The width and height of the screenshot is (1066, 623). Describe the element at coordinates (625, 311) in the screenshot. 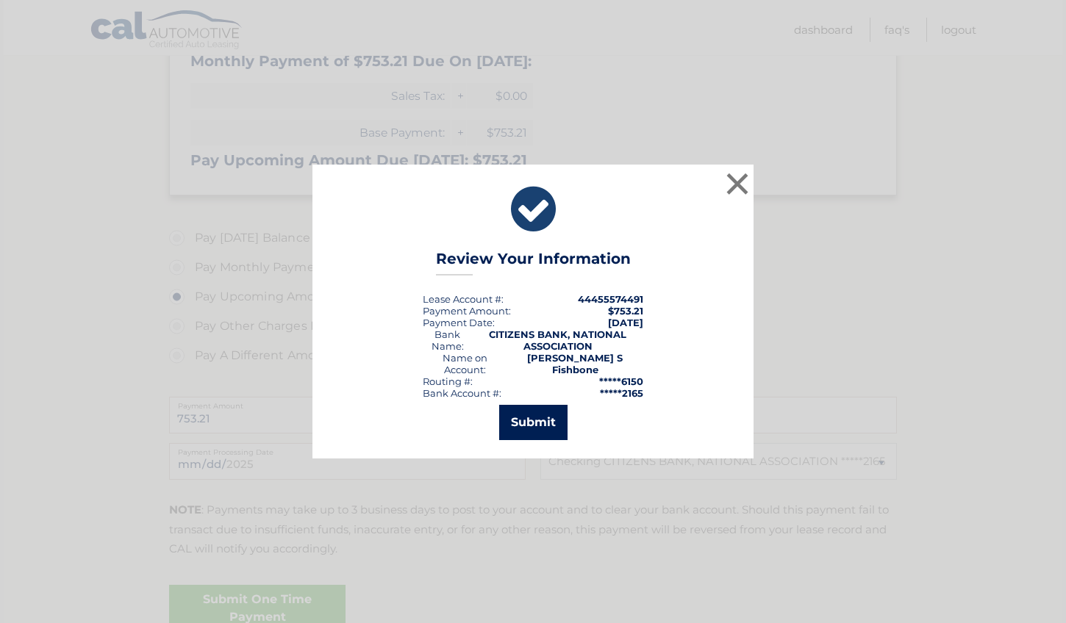

I see `span: $753.21` at that location.